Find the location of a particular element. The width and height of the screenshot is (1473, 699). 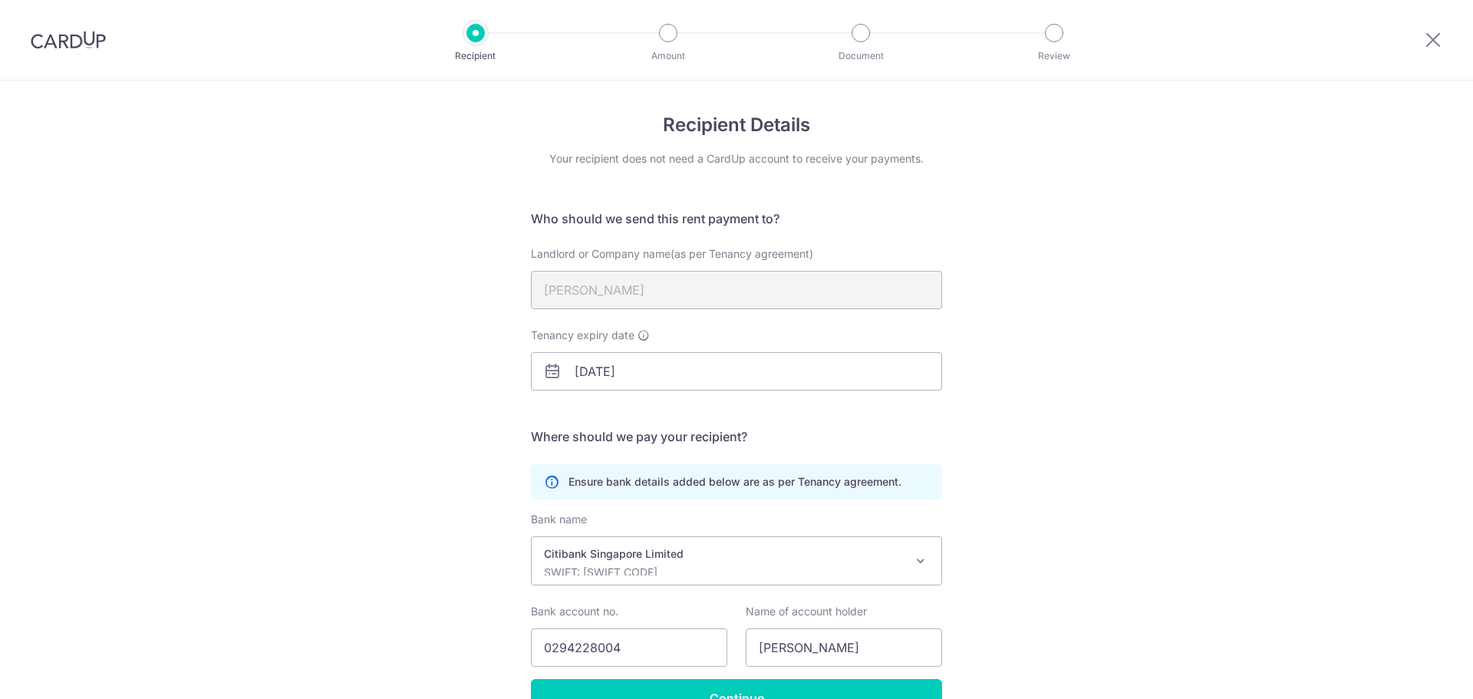

div: Your recipient does not need a CardUp account to receive your payments. is located at coordinates (736, 159).